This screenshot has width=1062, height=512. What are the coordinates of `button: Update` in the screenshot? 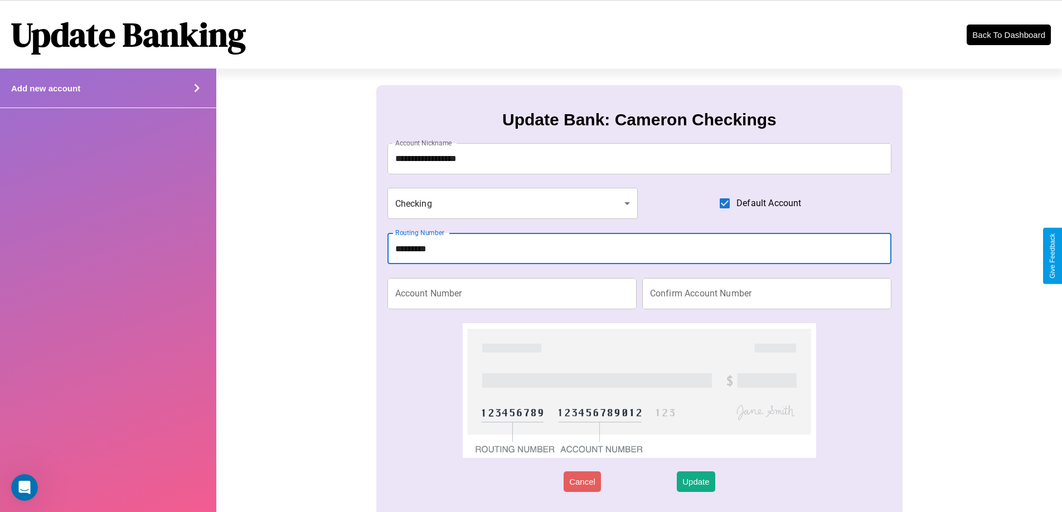 It's located at (696, 482).